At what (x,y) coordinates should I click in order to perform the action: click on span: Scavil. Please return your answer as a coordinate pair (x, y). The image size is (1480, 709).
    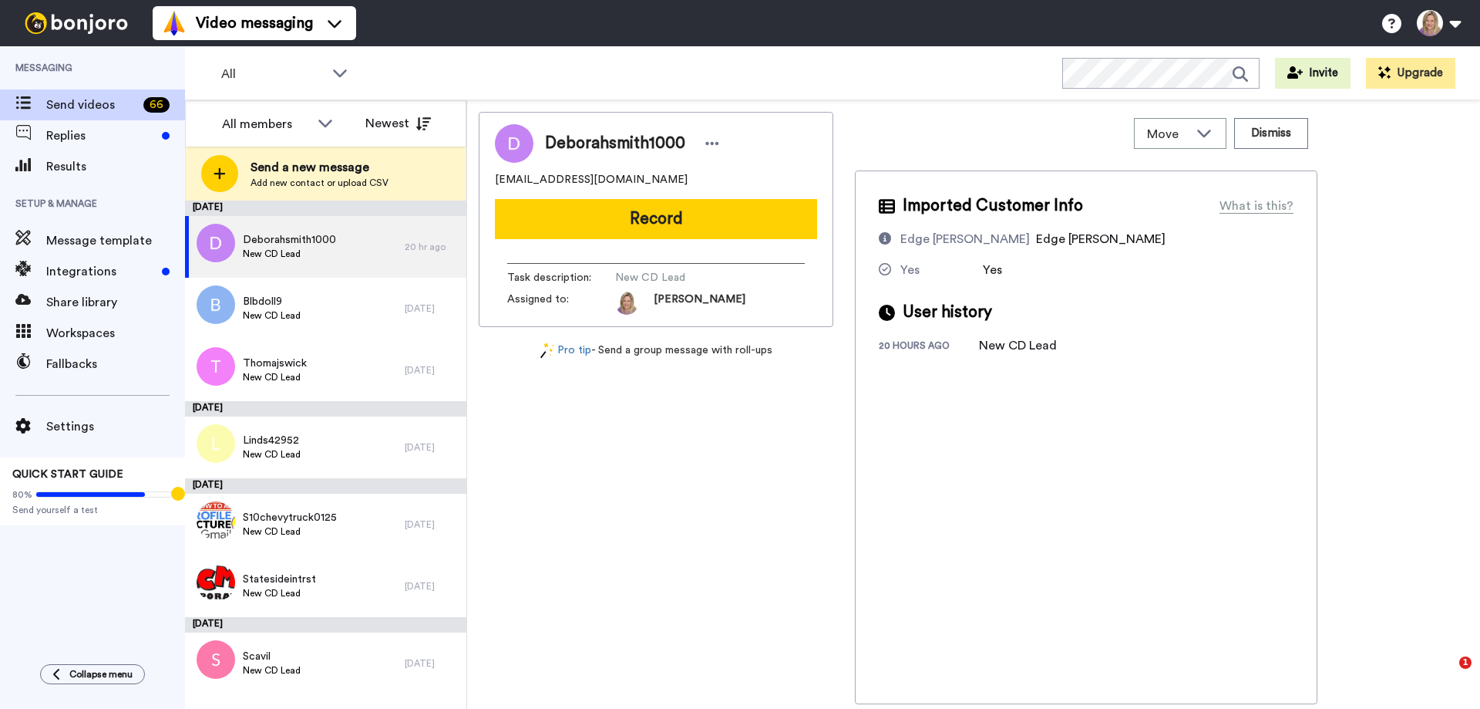
    Looking at the image, I should click on (271, 656).